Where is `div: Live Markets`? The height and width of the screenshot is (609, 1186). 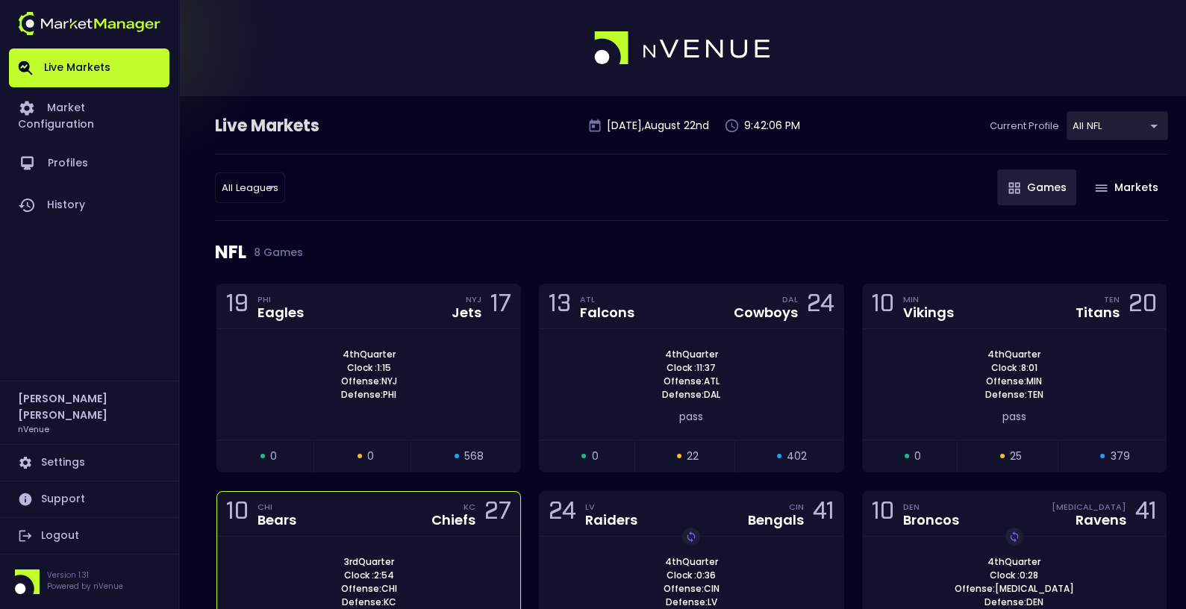
div: Live Markets is located at coordinates (306, 126).